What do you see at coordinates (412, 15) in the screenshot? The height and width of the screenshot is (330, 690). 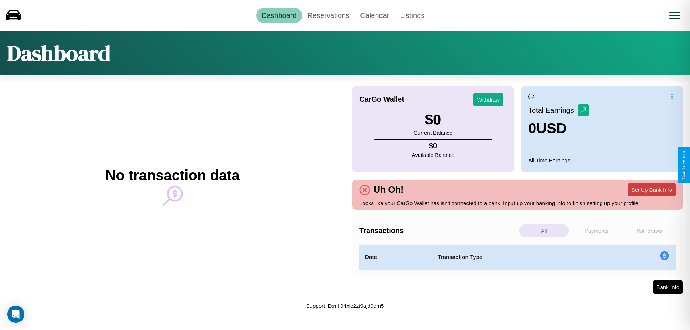 I see `a: Listings` at bounding box center [412, 15].